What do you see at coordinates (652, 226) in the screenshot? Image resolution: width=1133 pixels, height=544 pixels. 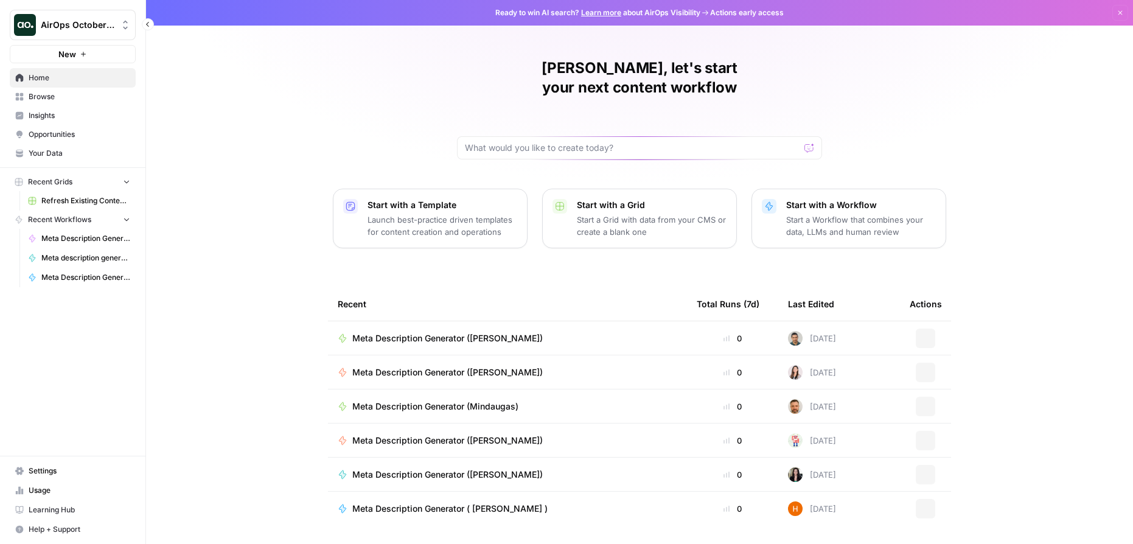 I see `p: Start a Grid with data from your CMS or create a blank one` at bounding box center [652, 226].